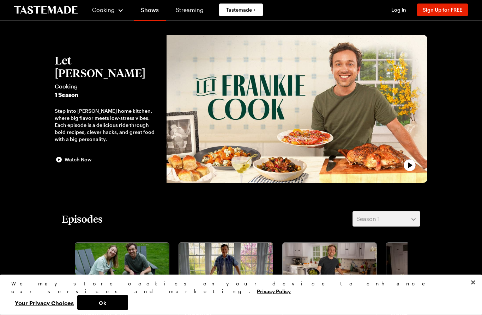 Image resolution: width=482 pixels, height=315 pixels. I want to click on span: 1 Season, so click(107, 95).